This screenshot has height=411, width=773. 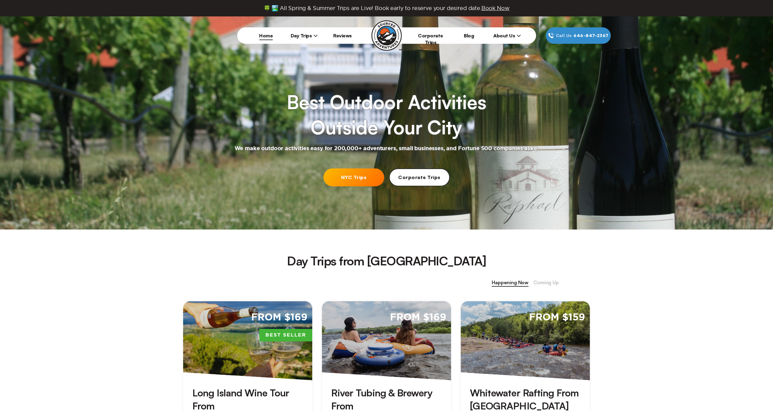 What do you see at coordinates (387, 149) in the screenshot?
I see `h2: We make outdoor activities easy for 200,000+ adventurers, small businesses, and Fortune 500 compa...` at bounding box center [387, 149].